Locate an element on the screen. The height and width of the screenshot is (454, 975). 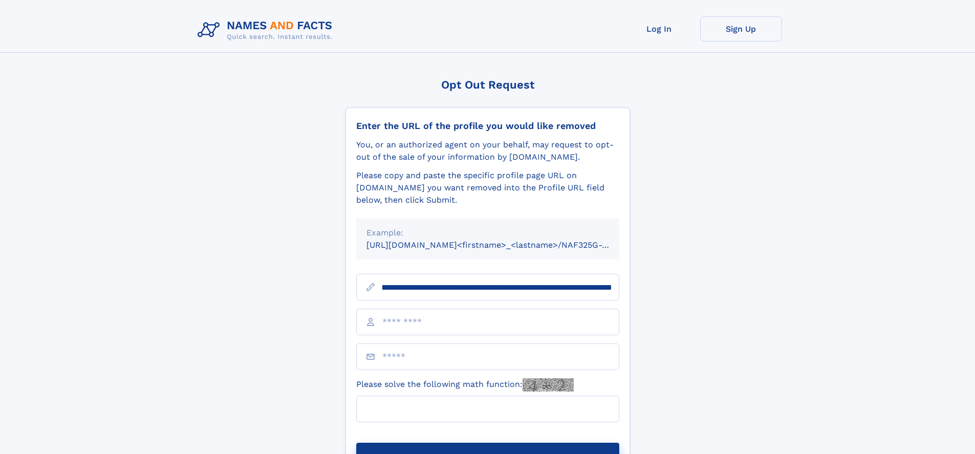
div: Enter the URL of the profile you would like removed is located at coordinates (488, 126).